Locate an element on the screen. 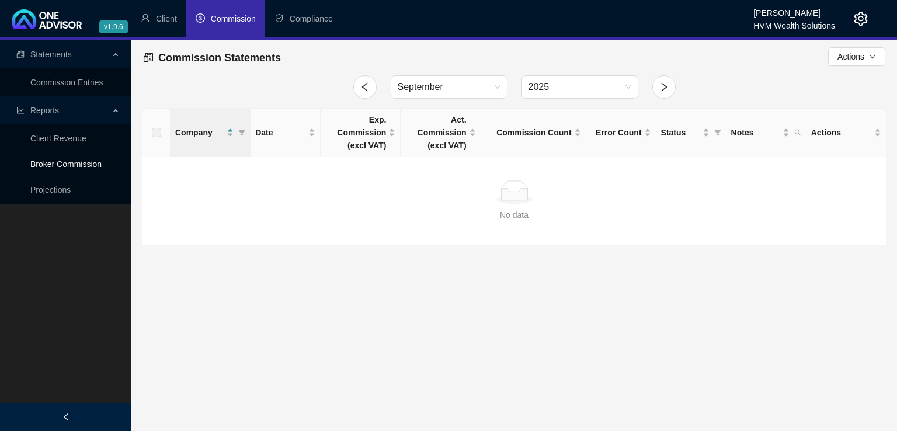 The height and width of the screenshot is (431, 897). span: Exp. Commission (excl VAT) is located at coordinates (356, 133).